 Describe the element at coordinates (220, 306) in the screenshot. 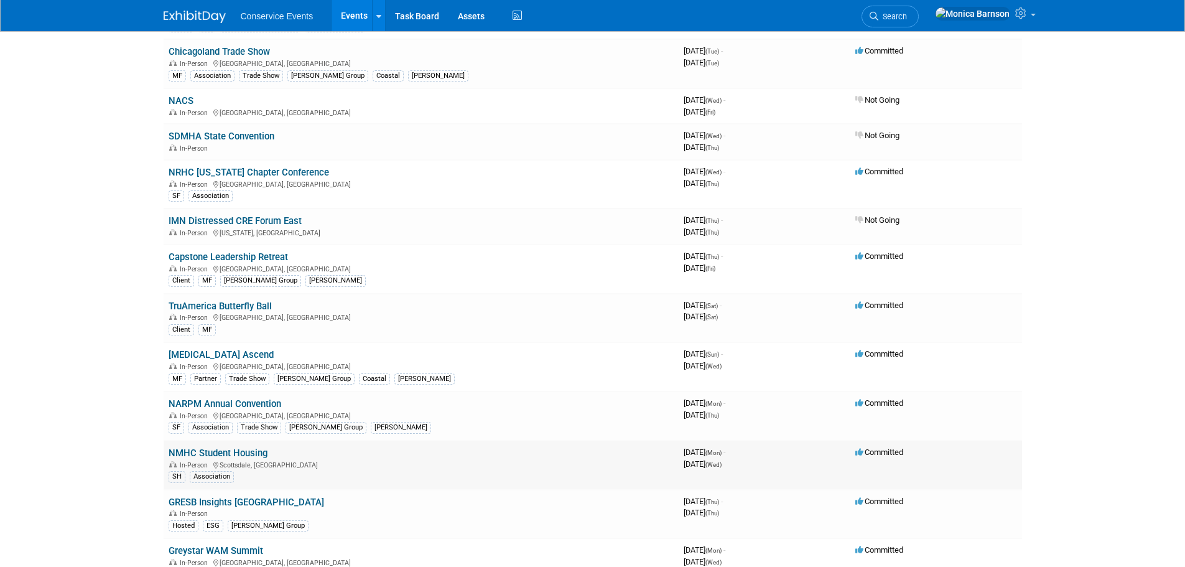

I see `a: TruAmerica Butterfly Ball` at that location.